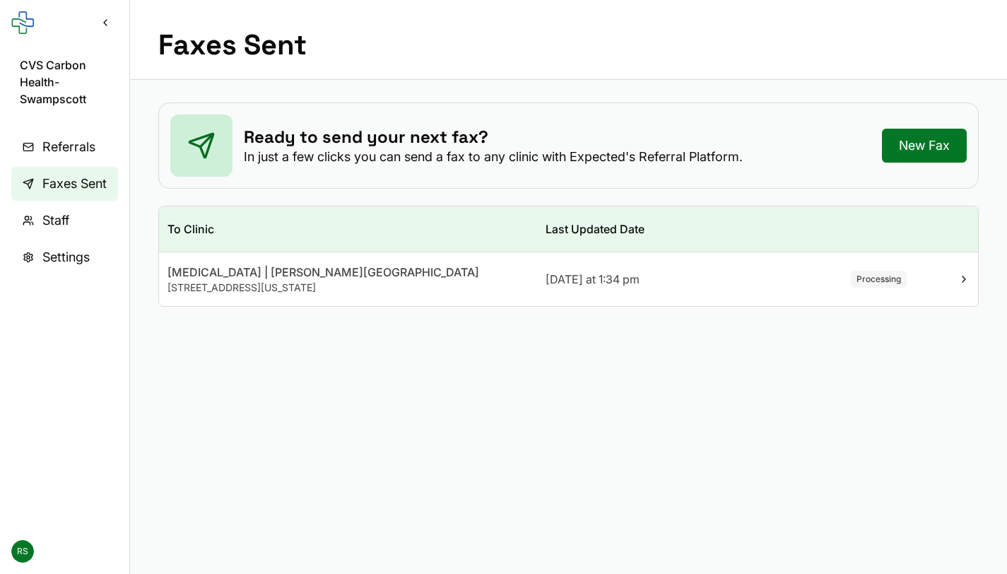 The width and height of the screenshot is (1007, 574). Describe the element at coordinates (56, 220) in the screenshot. I see `span: Staff` at that location.